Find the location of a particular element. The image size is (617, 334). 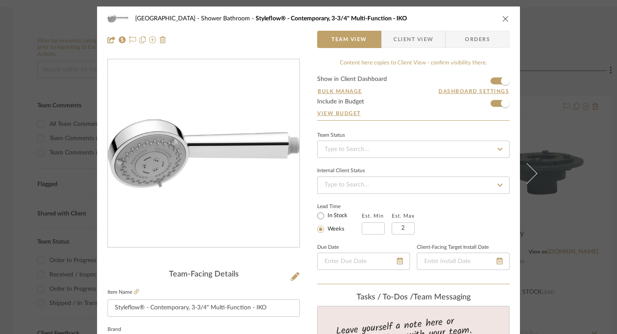

label: Weeks is located at coordinates (335, 230).